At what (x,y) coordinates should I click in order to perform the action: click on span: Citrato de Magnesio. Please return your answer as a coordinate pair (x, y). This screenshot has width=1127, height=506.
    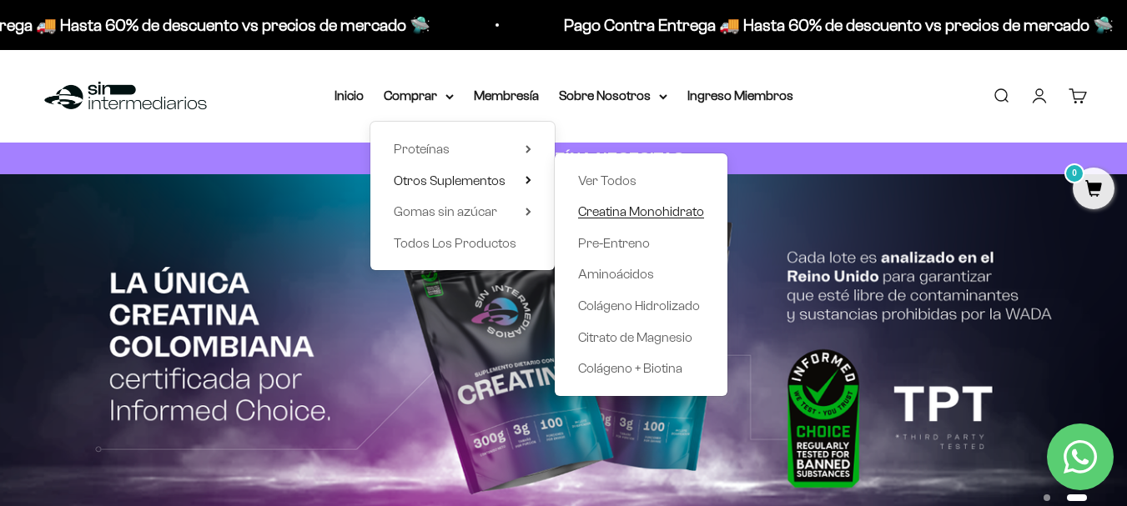
    Looking at the image, I should click on (635, 337).